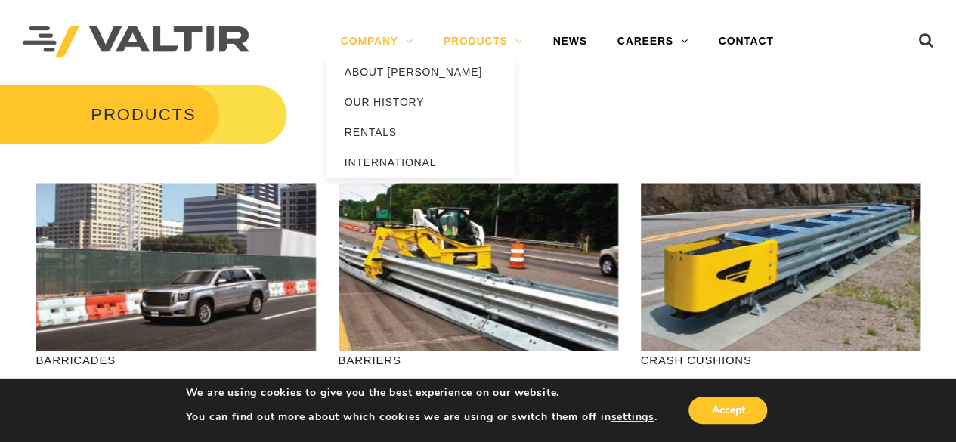 Image resolution: width=956 pixels, height=442 pixels. I want to click on p: BARRICADES, so click(176, 360).